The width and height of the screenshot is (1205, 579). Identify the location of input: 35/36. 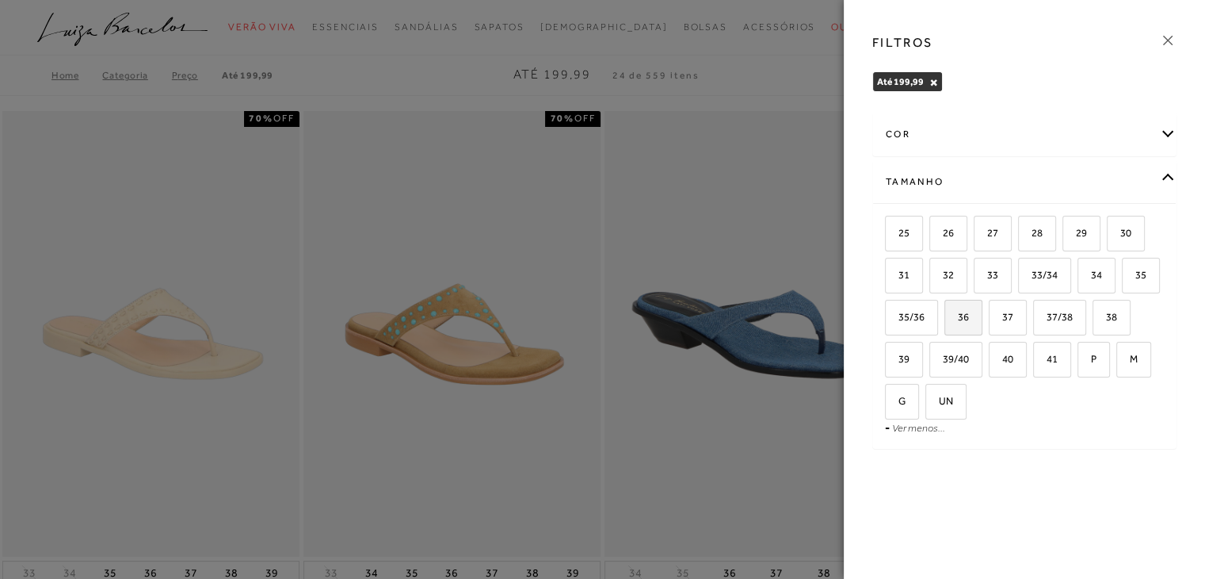
(891, 319).